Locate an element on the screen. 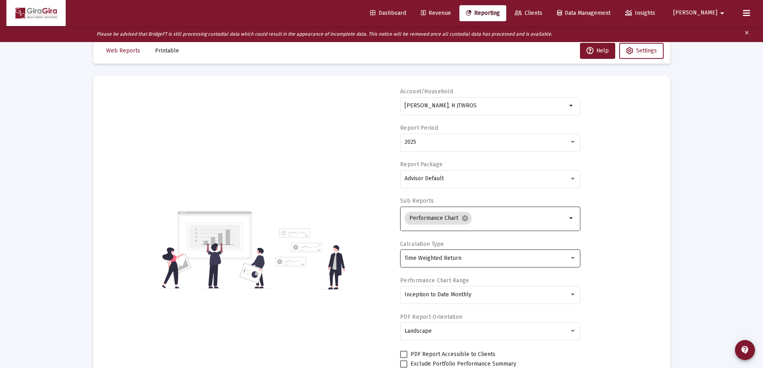 This screenshot has width=763, height=368. i: Please be advised that BridgeFT is still processing custodial data which could result in the appe... is located at coordinates (324, 34).